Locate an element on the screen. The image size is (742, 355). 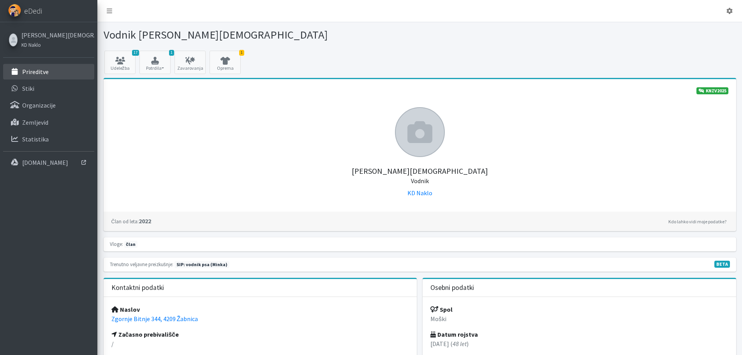
a: 17 Udeležba is located at coordinates (120, 62).